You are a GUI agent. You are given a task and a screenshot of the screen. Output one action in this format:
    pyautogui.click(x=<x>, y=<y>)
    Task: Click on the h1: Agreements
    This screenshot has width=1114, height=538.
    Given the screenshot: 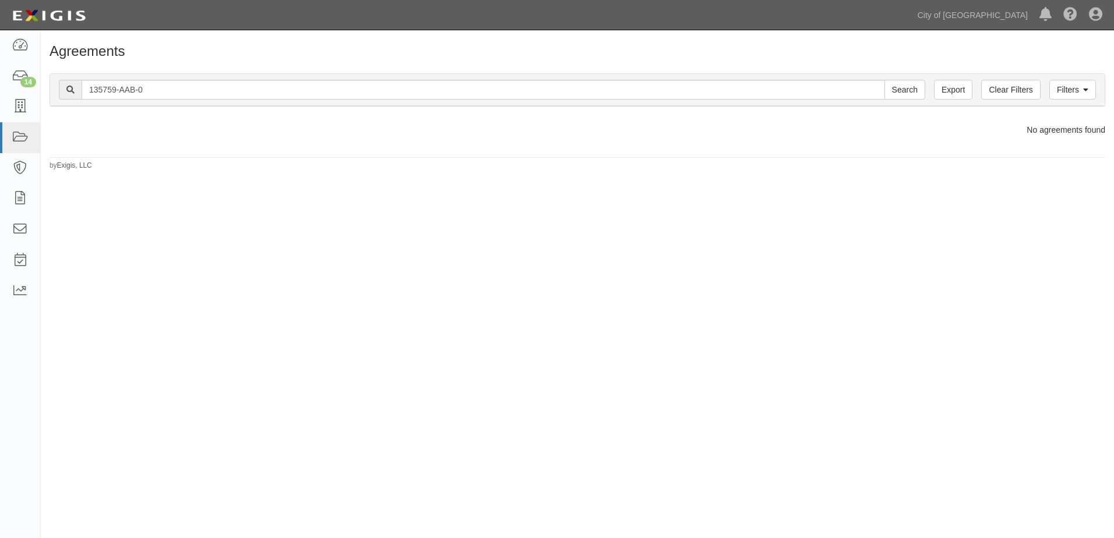 What is the action you would take?
    pyautogui.click(x=577, y=51)
    